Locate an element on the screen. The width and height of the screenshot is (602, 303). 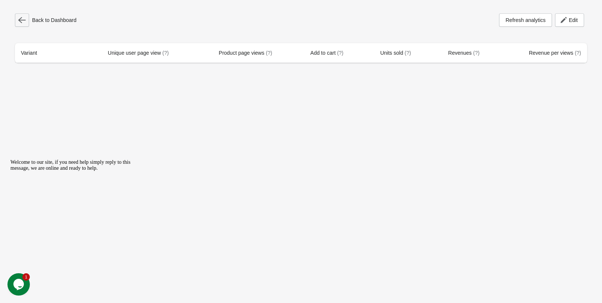
span: Unique user page view is located at coordinates (138, 53).